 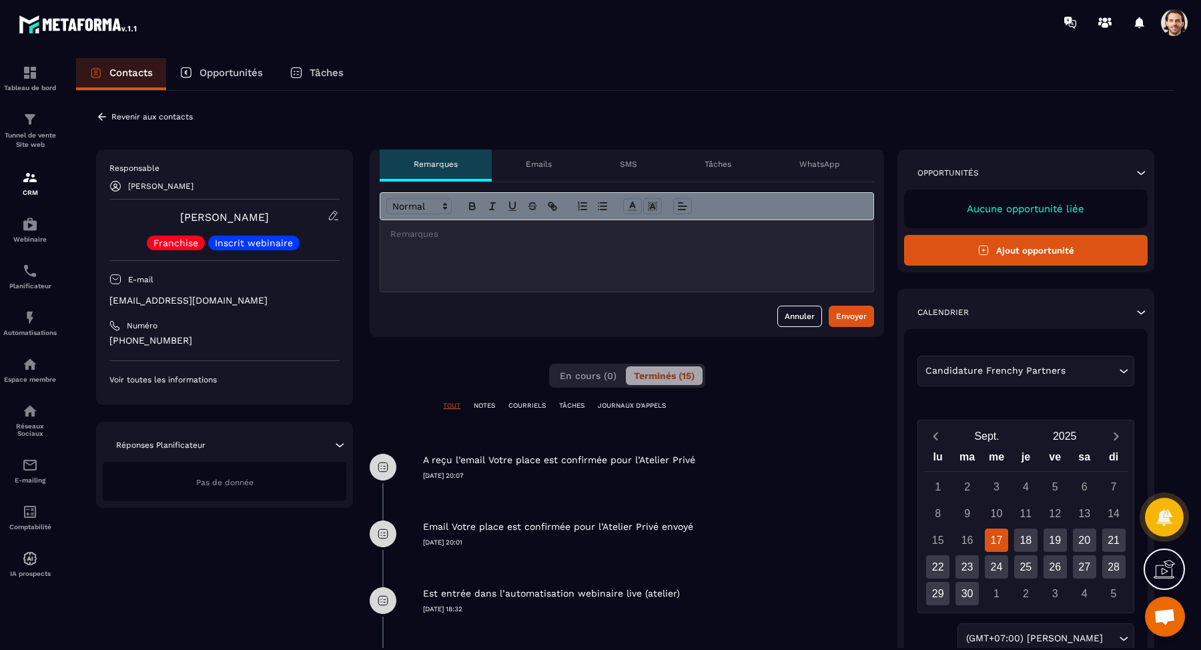 What do you see at coordinates (326, 73) in the screenshot?
I see `p: Tâches` at bounding box center [326, 73].